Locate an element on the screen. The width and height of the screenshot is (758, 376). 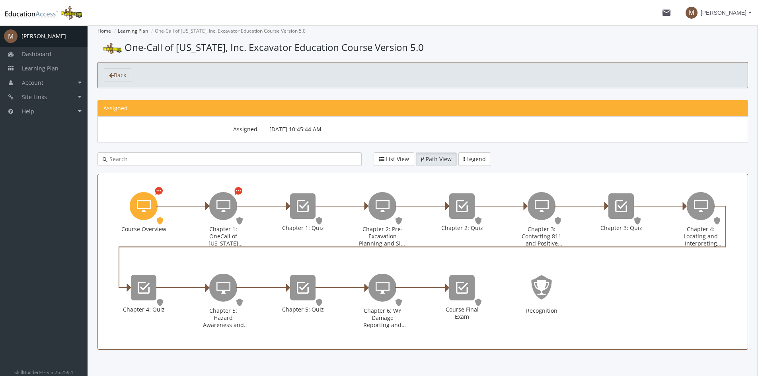
span: Account is located at coordinates (33, 82).